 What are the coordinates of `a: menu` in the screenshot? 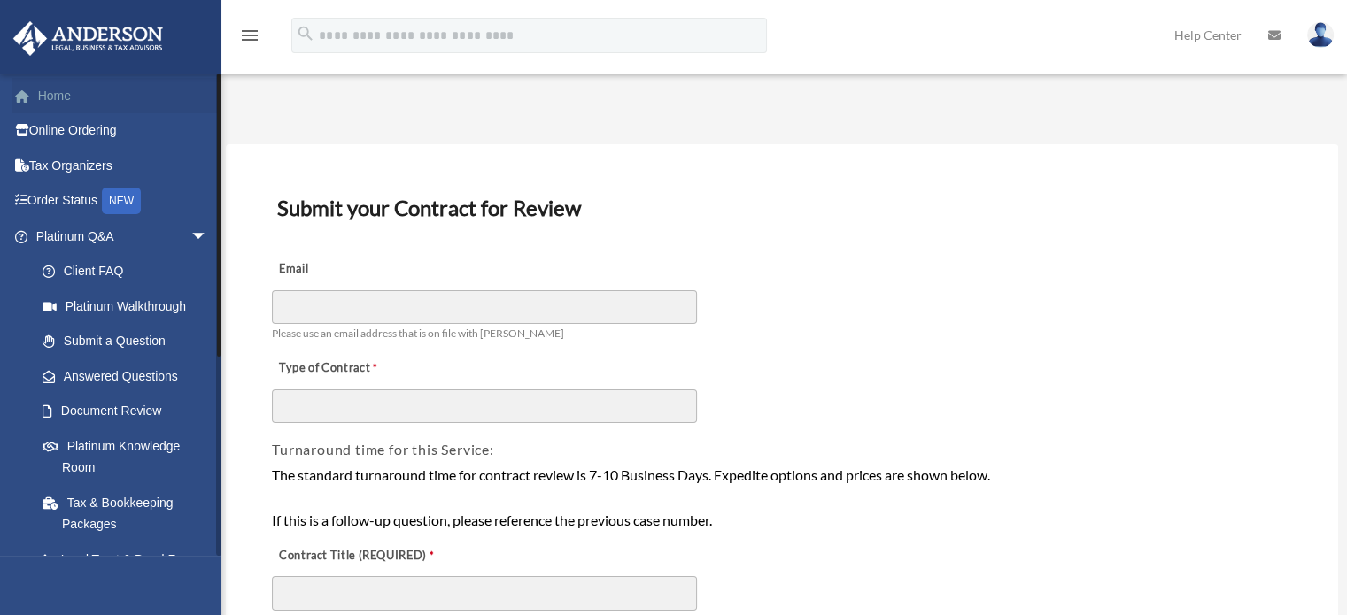 It's located at (250, 38).